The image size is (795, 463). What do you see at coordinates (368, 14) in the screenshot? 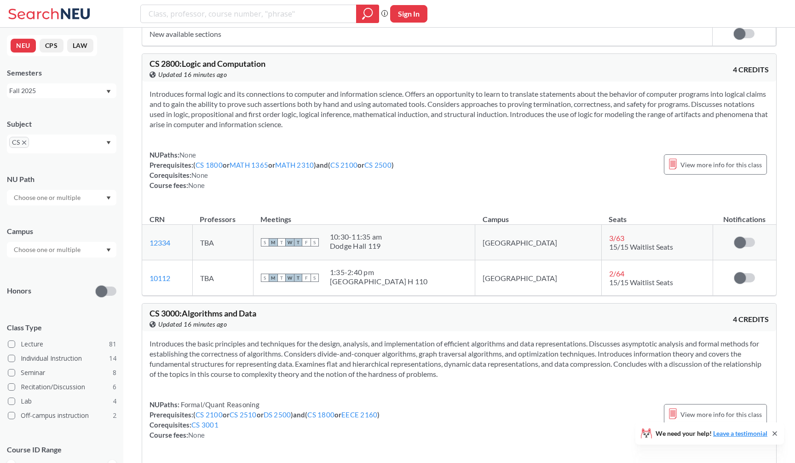
I see `div: magnifying glass` at bounding box center [368, 14].